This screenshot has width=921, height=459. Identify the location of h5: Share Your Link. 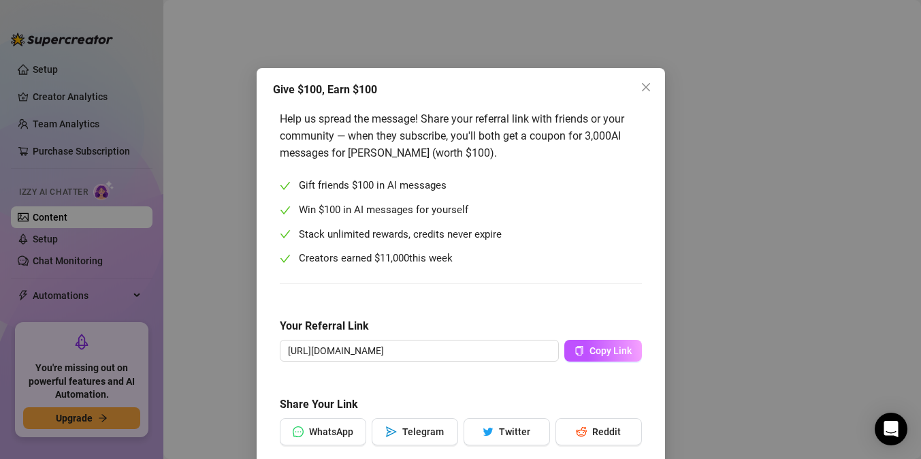
(461, 404).